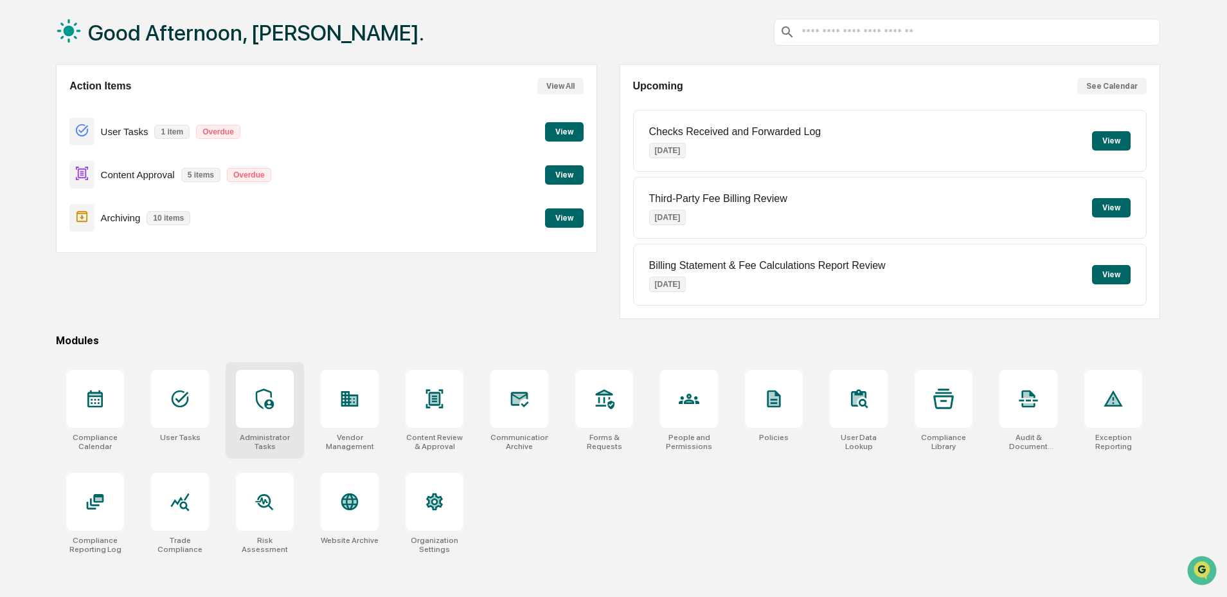 Image resolution: width=1227 pixels, height=597 pixels. I want to click on h2: Action Items, so click(100, 86).